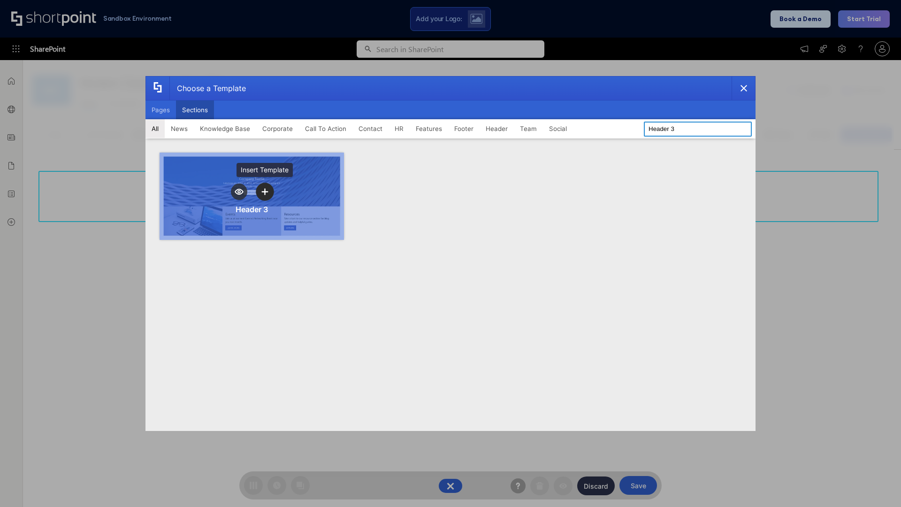 This screenshot has height=507, width=901. What do you see at coordinates (558, 129) in the screenshot?
I see `button: Social` at bounding box center [558, 129].